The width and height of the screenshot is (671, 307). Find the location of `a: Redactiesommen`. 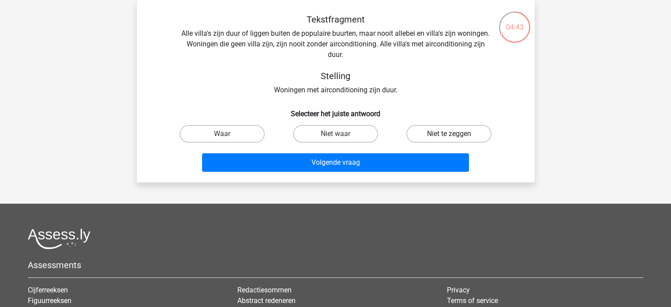

a: Redactiesommen is located at coordinates (264, 290).